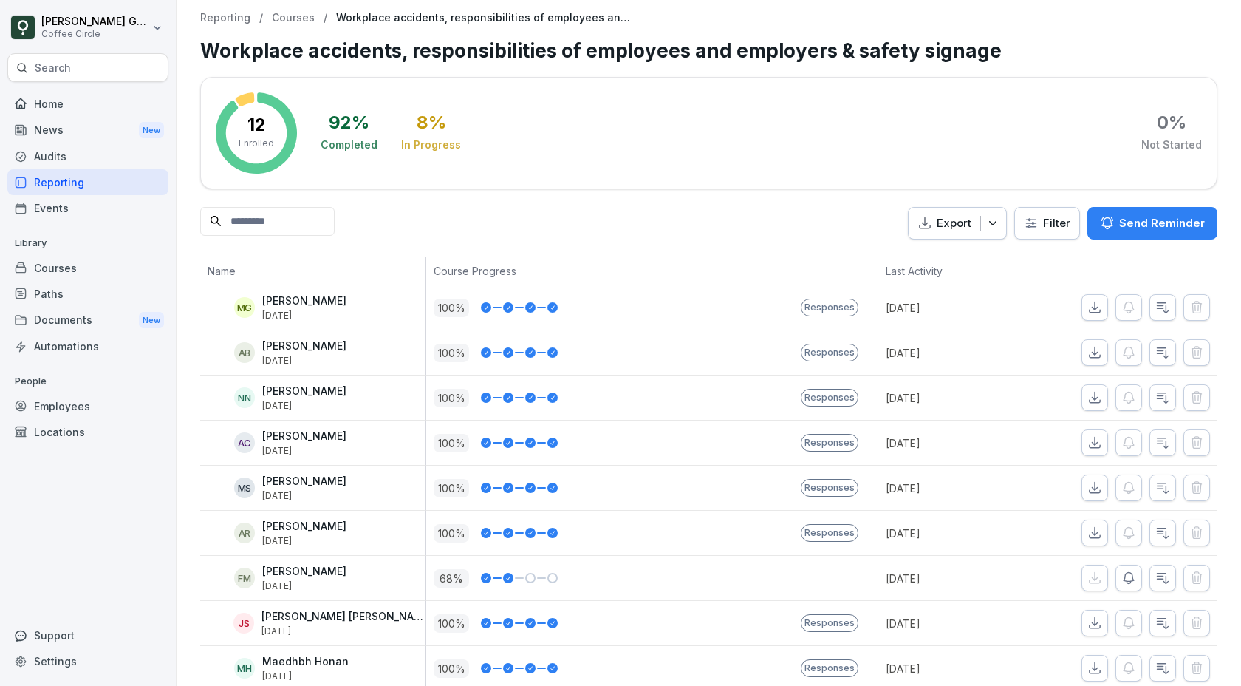 The image size is (1241, 686). Describe the element at coordinates (95, 34) in the screenshot. I see `p: Coffee Circle` at that location.